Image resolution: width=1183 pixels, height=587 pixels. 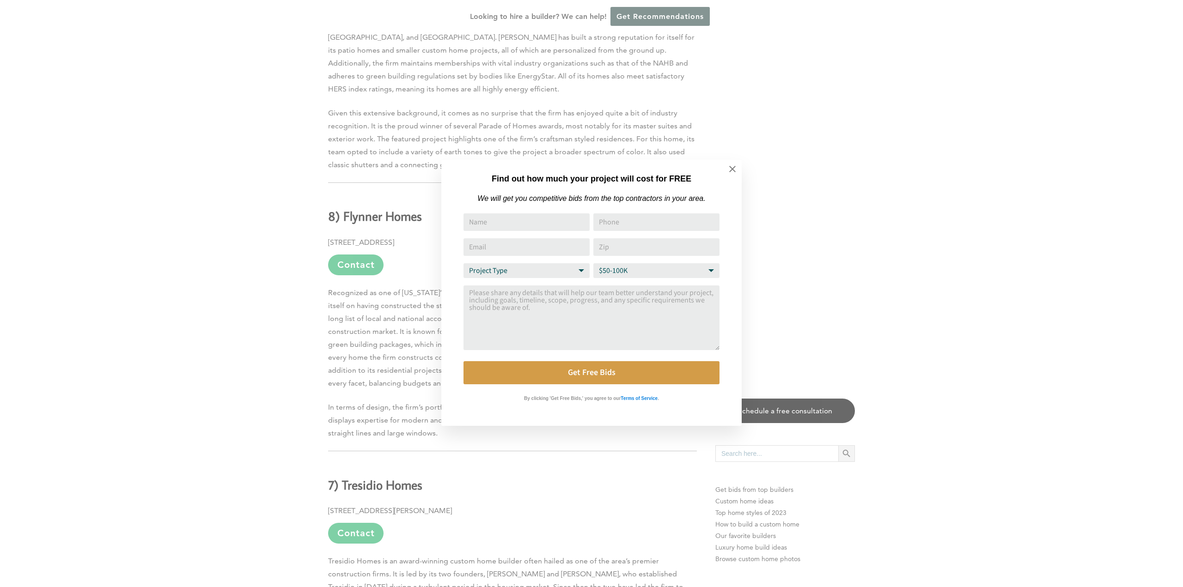 What do you see at coordinates (656, 271) in the screenshot?
I see `select: Budget Range` at bounding box center [656, 271].